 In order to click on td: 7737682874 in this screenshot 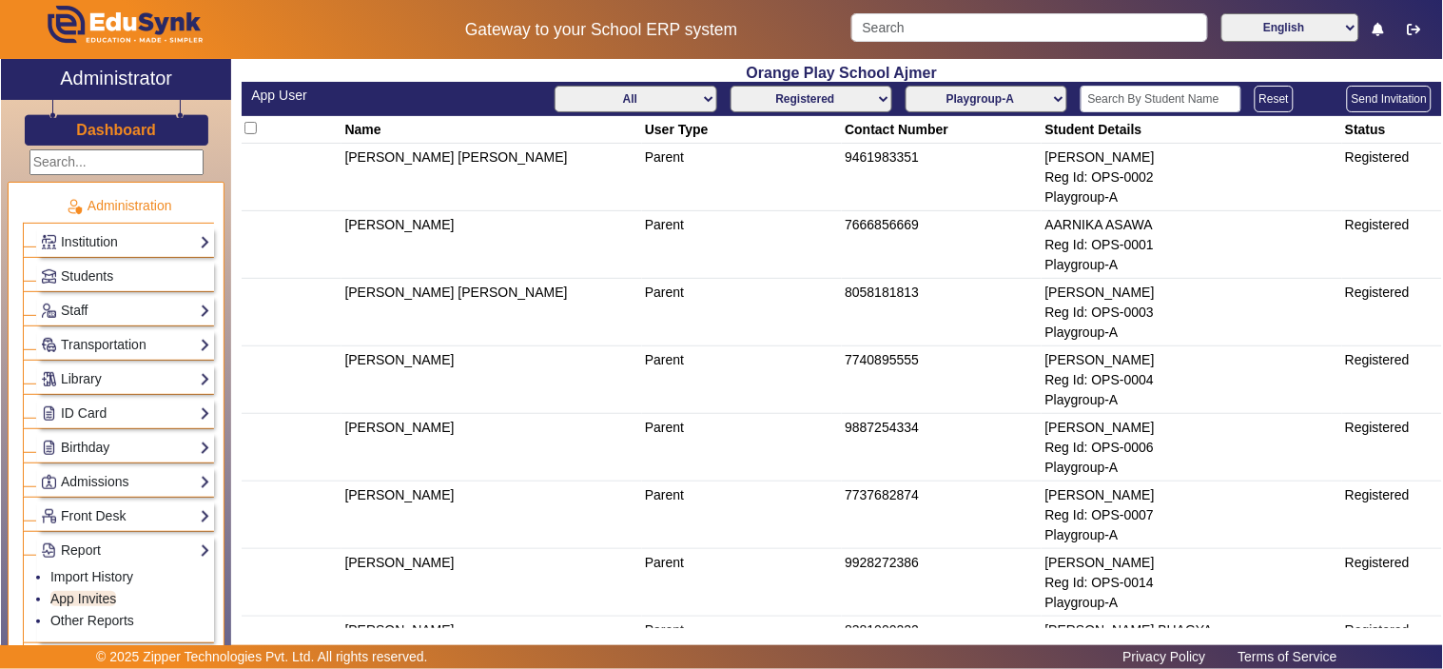, I will do `click(942, 515)`.